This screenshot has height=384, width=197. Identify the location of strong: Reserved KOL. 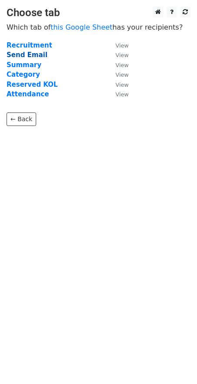
(32, 85).